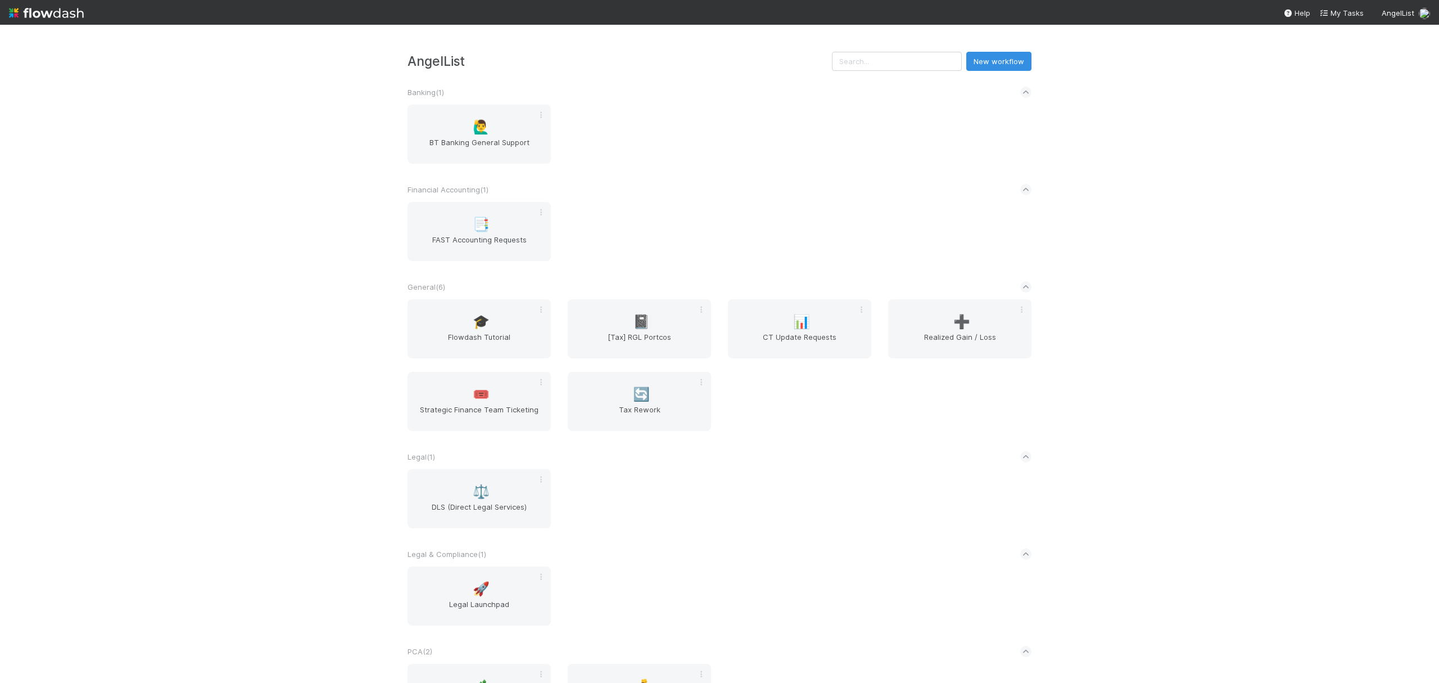 The height and width of the screenshot is (683, 1439). I want to click on span: Legal ( 1 ), so click(421, 457).